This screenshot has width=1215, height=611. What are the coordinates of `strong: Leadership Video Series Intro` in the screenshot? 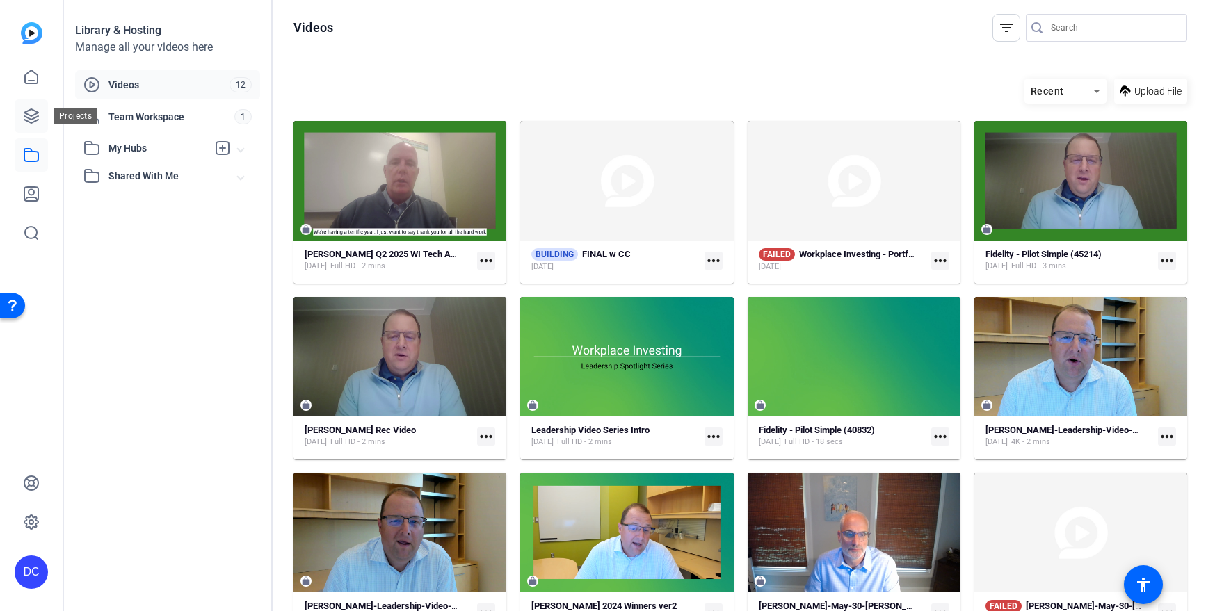 It's located at (591, 430).